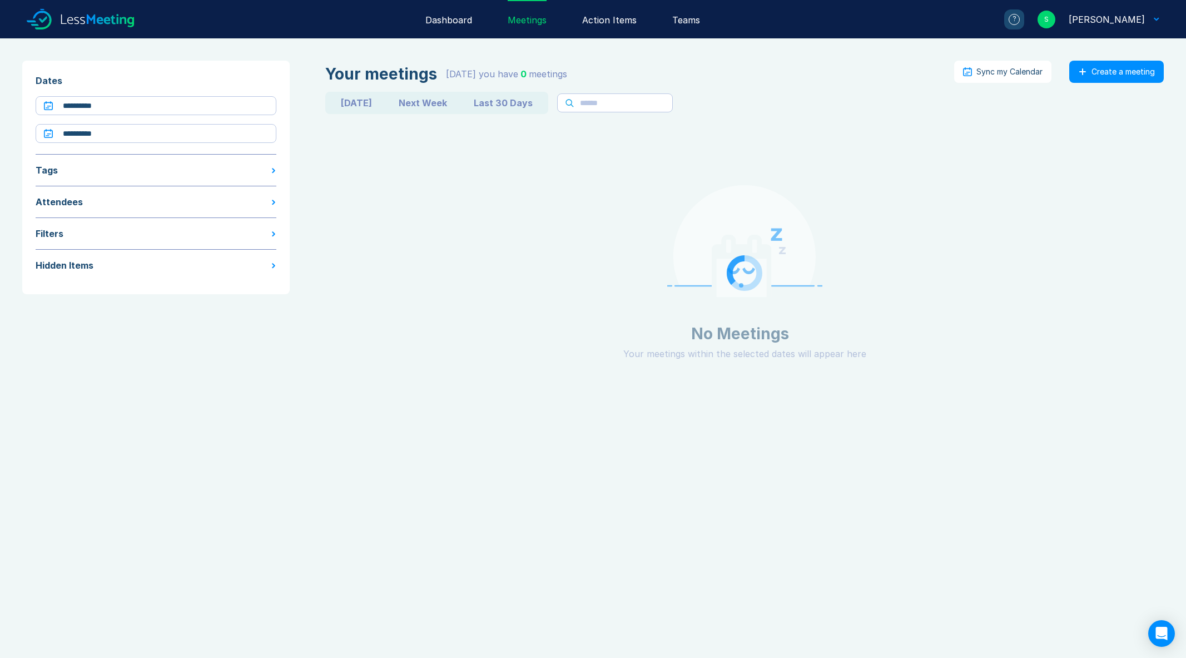 Image resolution: width=1186 pixels, height=658 pixels. What do you see at coordinates (1106, 19) in the screenshot?
I see `div: Scott Drewery` at bounding box center [1106, 19].